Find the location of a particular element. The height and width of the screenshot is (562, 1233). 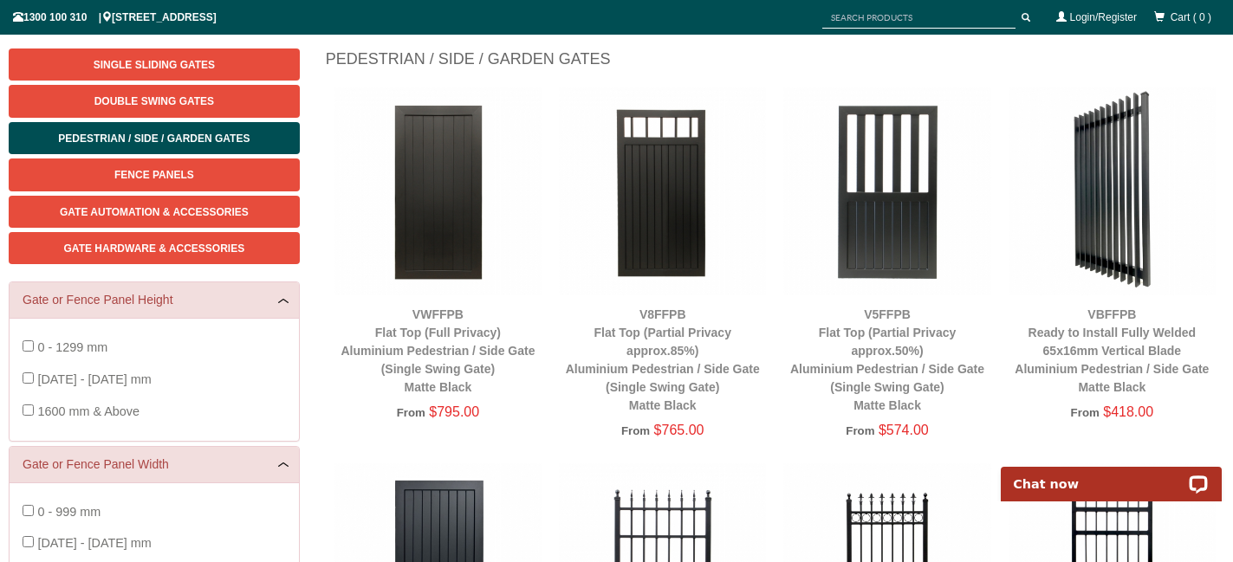

a: V5FFPBFlat Top (Partial Privacy approx.50%)Aluminium Pedestrian / Side Gate (Single Swing Gate)Ma... is located at coordinates (887, 359).